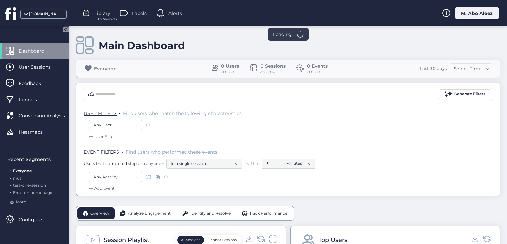 The image size is (507, 244). What do you see at coordinates (101, 152) in the screenshot?
I see `span: EVENT FILTERS` at bounding box center [101, 152].